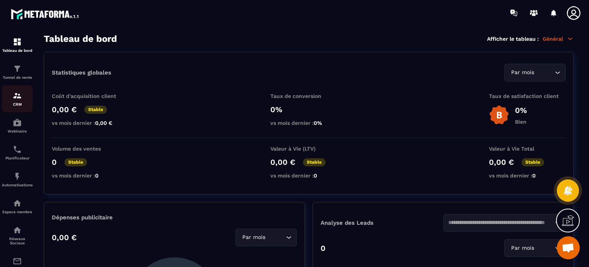 The height and width of the screenshot is (267, 589). Describe the element at coordinates (382, 223) in the screenshot. I see `p: Analyse des Leads` at that location.